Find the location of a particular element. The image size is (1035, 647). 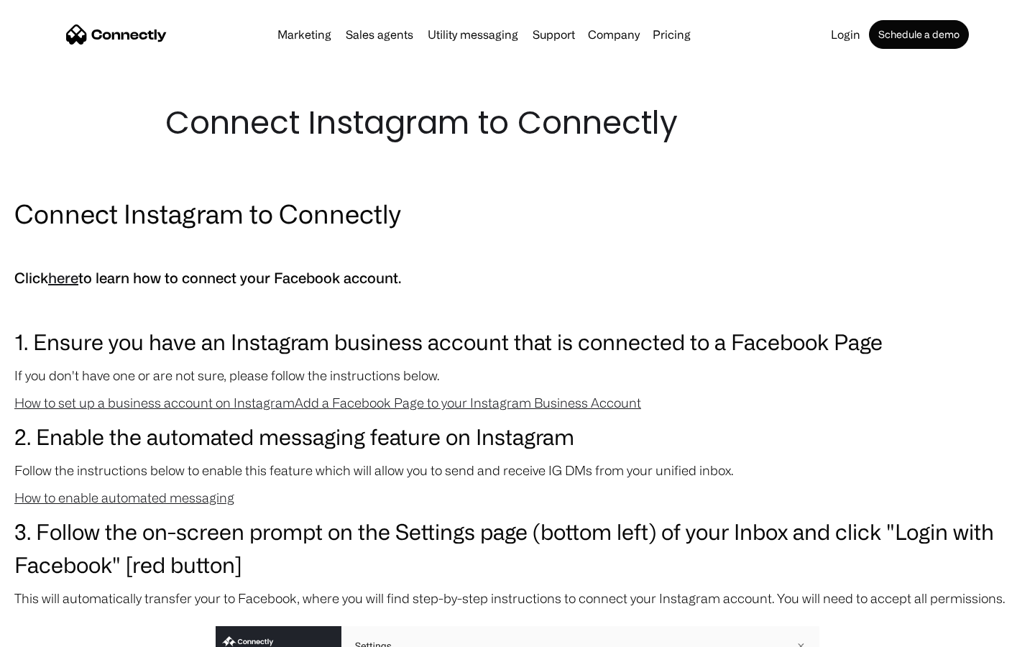

a: Schedule a demo is located at coordinates (918, 34).